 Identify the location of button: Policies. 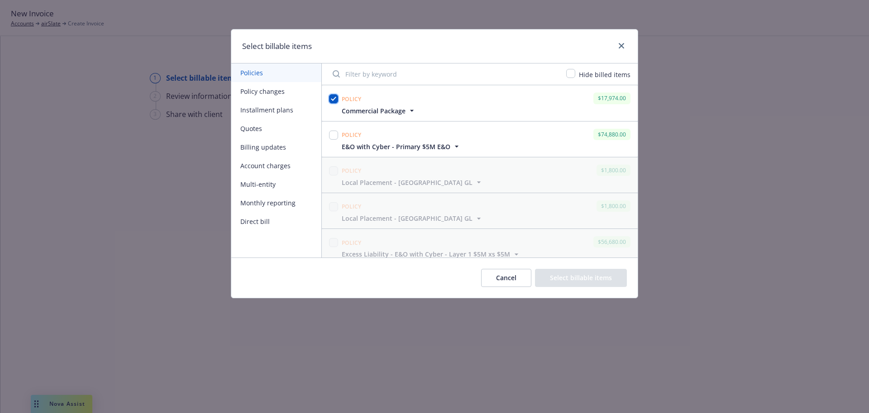
(276, 72).